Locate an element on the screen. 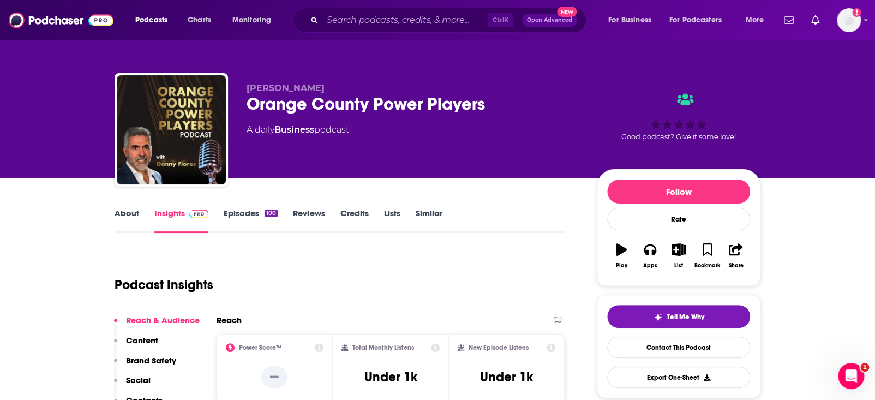 This screenshot has width=875, height=400. button: Play is located at coordinates (622, 256).